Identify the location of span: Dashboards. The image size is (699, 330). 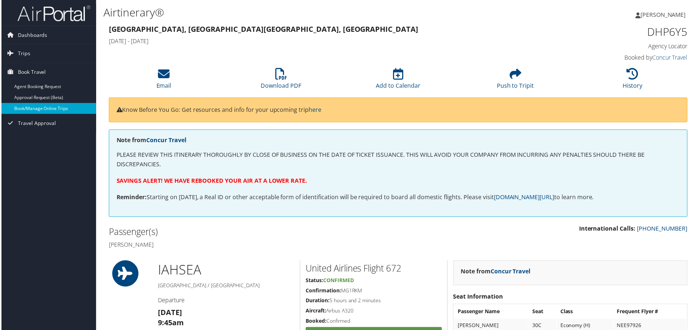
(31, 35).